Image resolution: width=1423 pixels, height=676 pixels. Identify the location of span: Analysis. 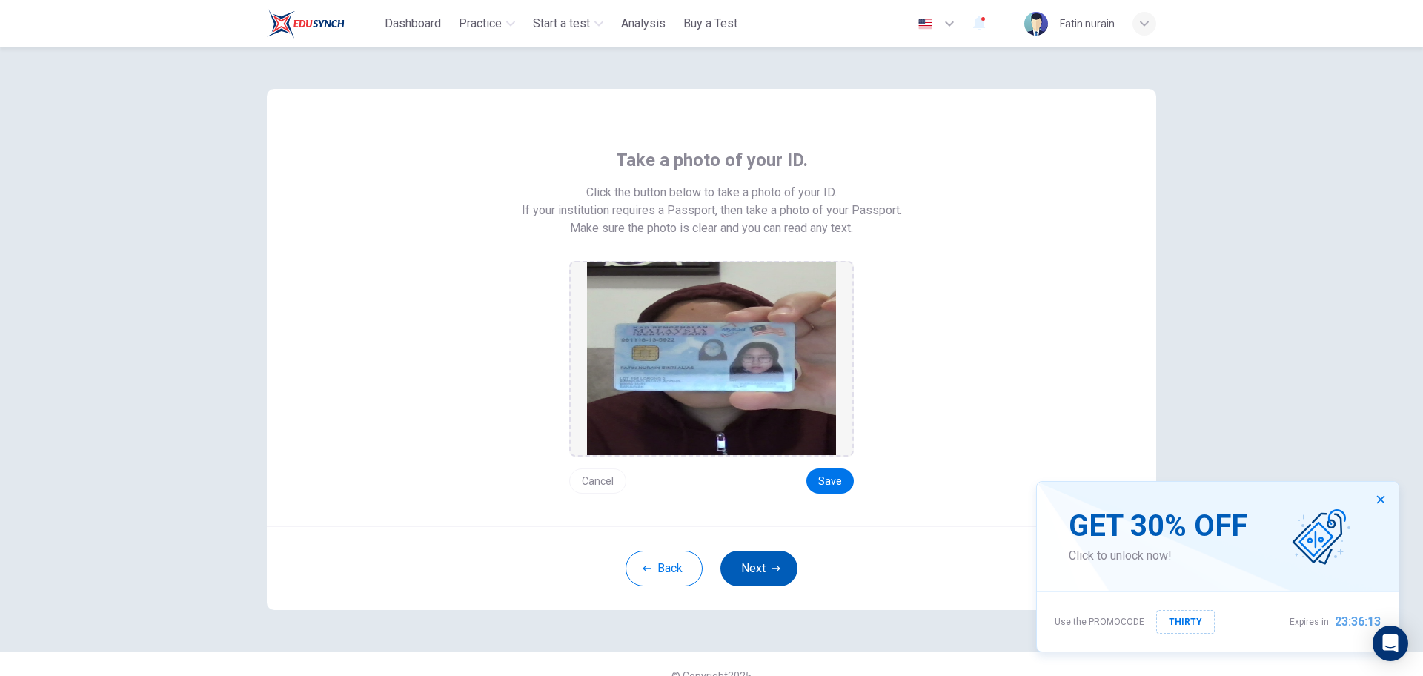
(643, 24).